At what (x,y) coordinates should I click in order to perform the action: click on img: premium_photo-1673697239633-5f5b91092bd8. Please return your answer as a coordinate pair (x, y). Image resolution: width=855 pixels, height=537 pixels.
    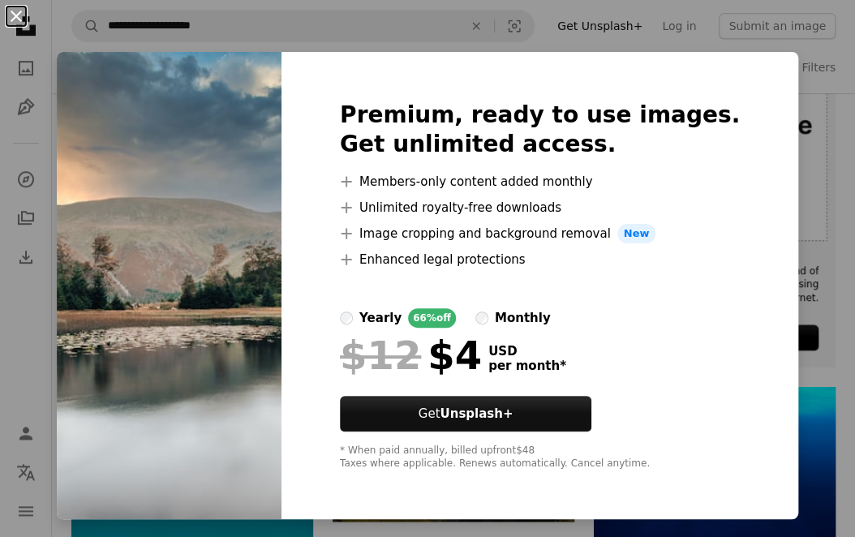
    Looking at the image, I should click on (169, 286).